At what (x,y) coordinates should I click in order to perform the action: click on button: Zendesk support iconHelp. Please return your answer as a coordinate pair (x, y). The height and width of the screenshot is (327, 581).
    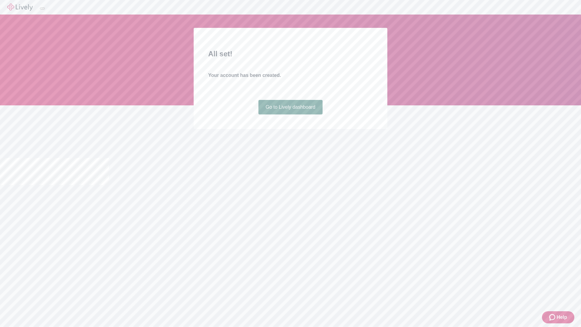
    Looking at the image, I should click on (558, 317).